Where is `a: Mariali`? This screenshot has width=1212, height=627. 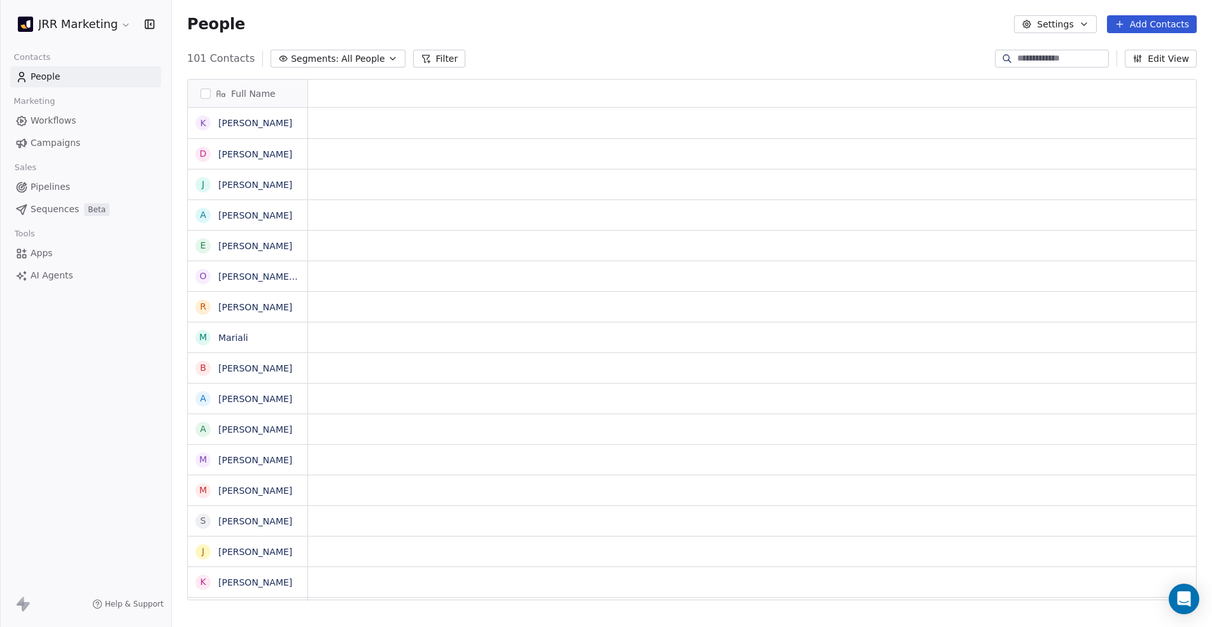
a: Mariali is located at coordinates (233, 338).